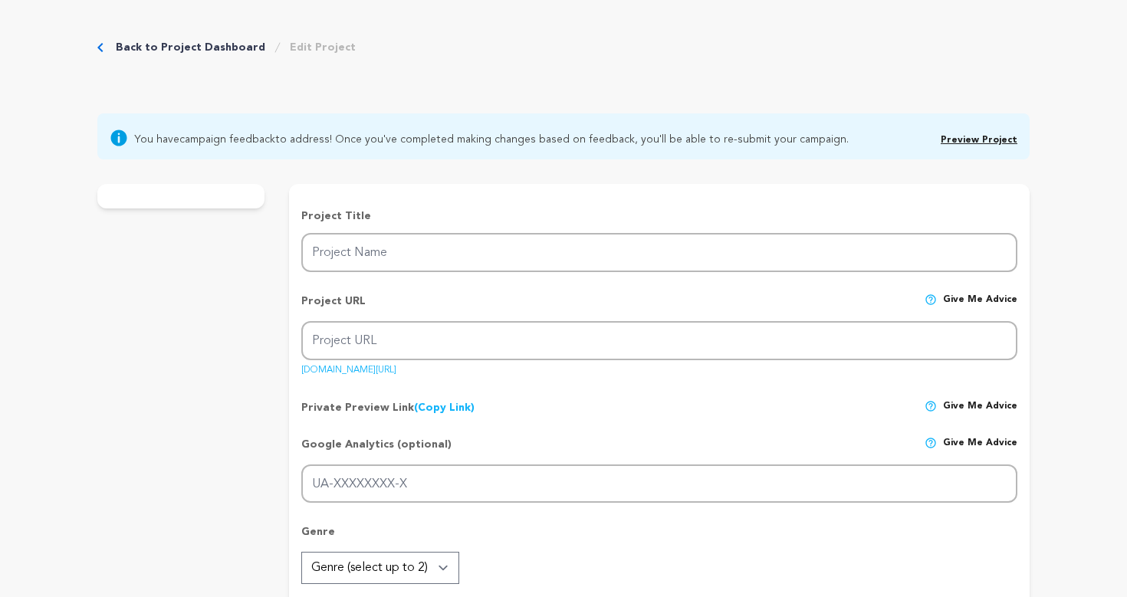  Describe the element at coordinates (226, 48) in the screenshot. I see `div: Breadcrumb` at that location.